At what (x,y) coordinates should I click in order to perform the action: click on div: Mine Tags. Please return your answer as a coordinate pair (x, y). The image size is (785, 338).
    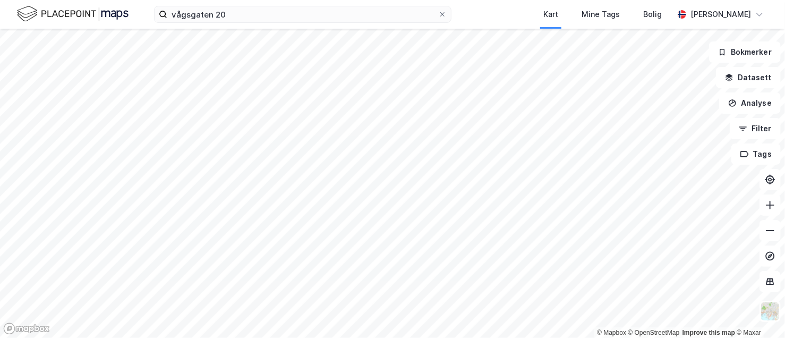
    Looking at the image, I should click on (601, 14).